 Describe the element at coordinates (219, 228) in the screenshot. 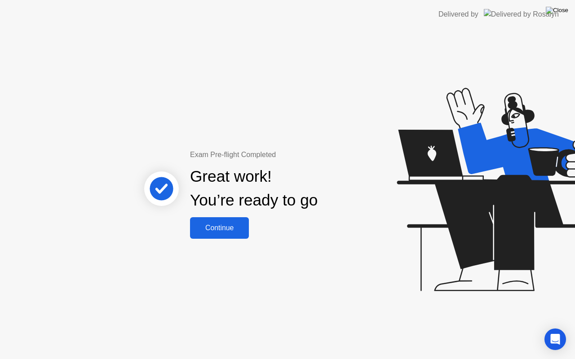

I see `button: Continue` at that location.